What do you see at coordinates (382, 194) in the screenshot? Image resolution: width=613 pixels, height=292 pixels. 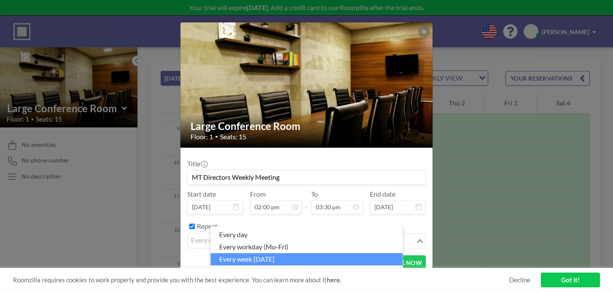 I see `label: End date` at bounding box center [382, 194].